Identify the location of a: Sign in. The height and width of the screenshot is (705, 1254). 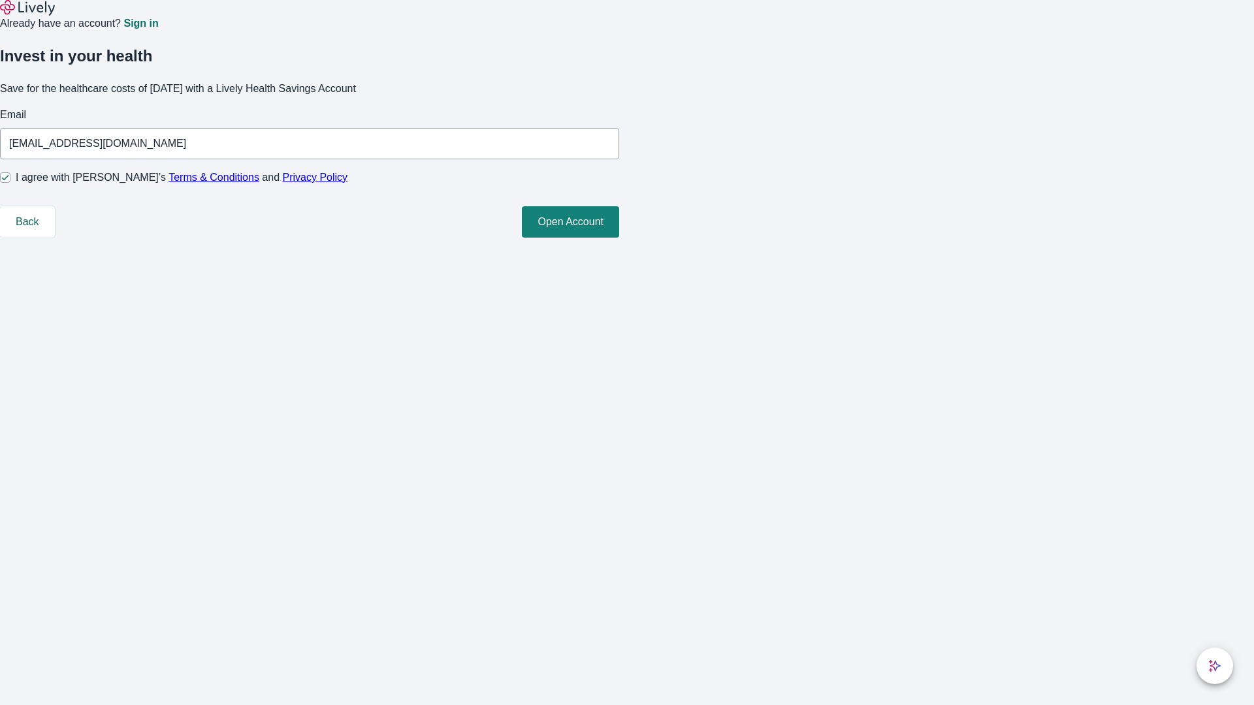
(140, 24).